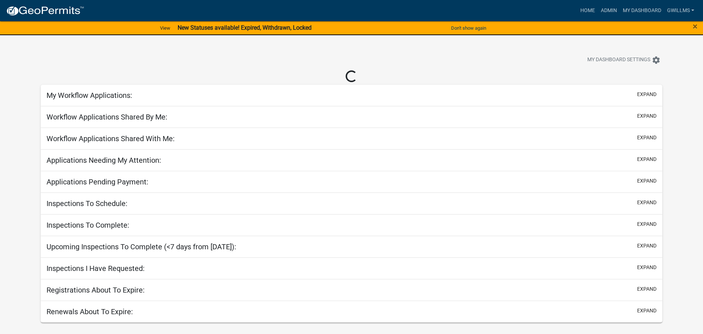 The image size is (703, 334). I want to click on h5: My Workflow Applications:, so click(89, 95).